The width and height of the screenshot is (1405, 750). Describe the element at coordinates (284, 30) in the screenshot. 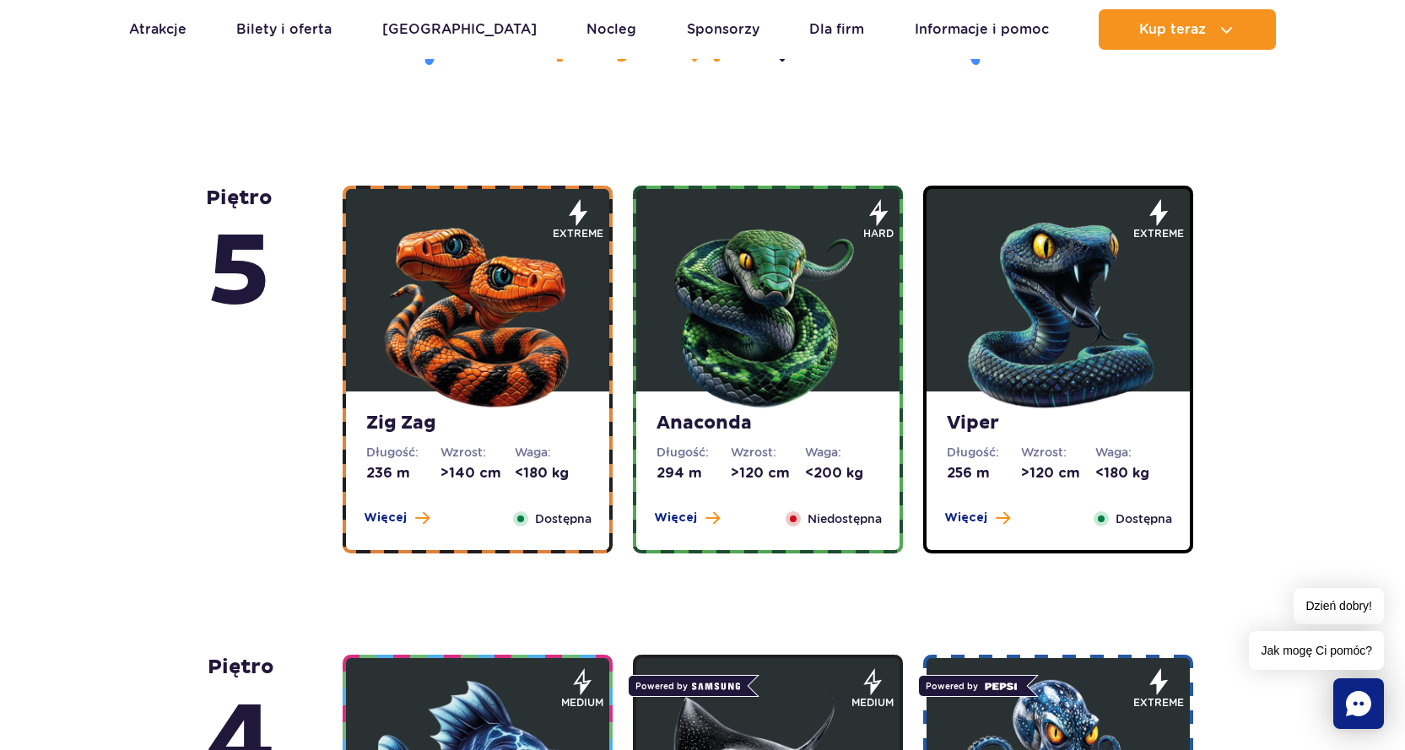

I see `a: Bilety i oferta` at that location.